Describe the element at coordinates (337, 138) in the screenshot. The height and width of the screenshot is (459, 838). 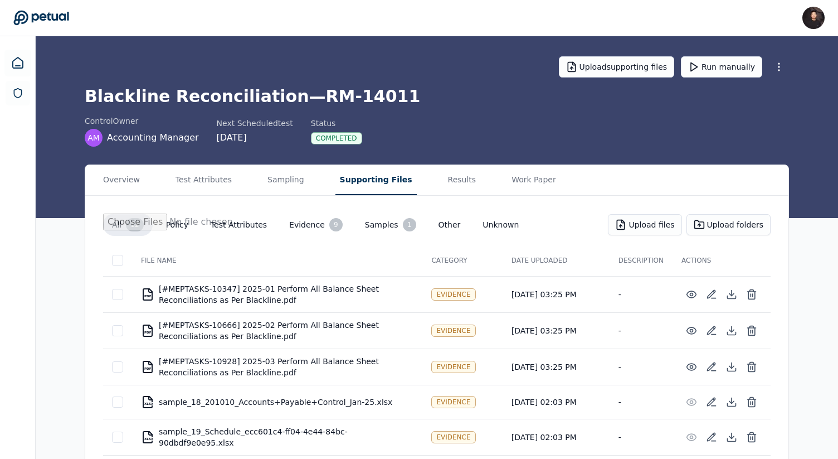
I see `div: Completed` at that location.